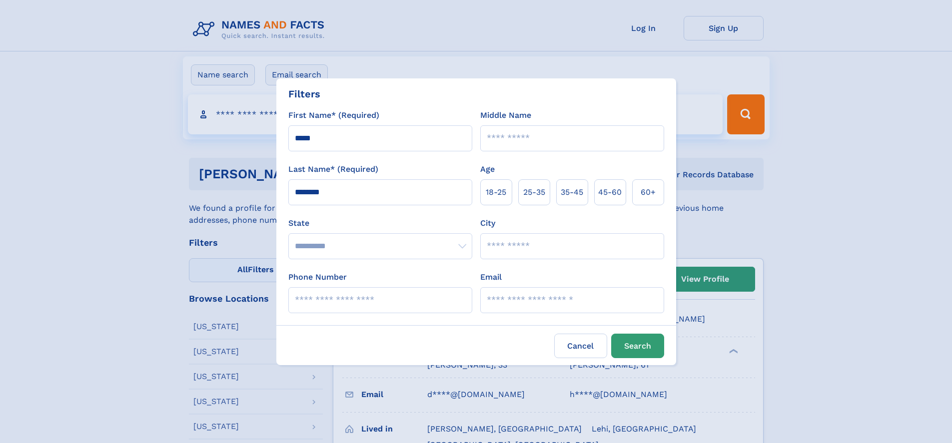 The height and width of the screenshot is (443, 952). What do you see at coordinates (638, 346) in the screenshot?
I see `button: Search` at bounding box center [638, 346].